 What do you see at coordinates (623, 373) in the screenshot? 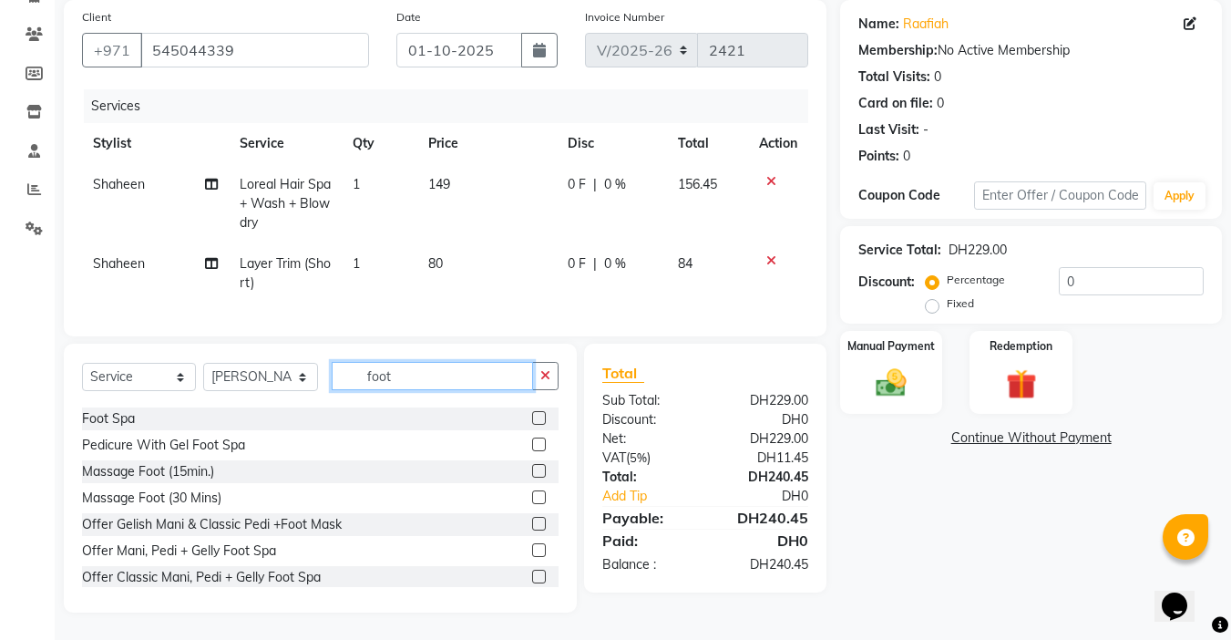
I see `span: Total` at bounding box center [623, 373].